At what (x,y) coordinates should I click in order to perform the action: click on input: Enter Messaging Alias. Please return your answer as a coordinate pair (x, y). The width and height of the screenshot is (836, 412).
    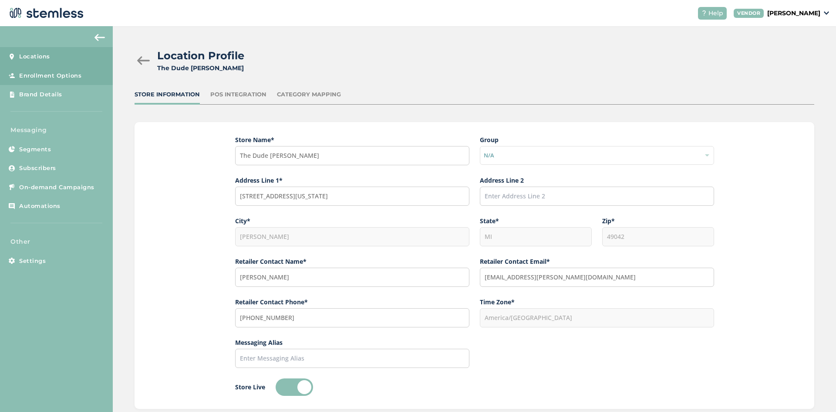
    Looking at the image, I should click on (352, 358).